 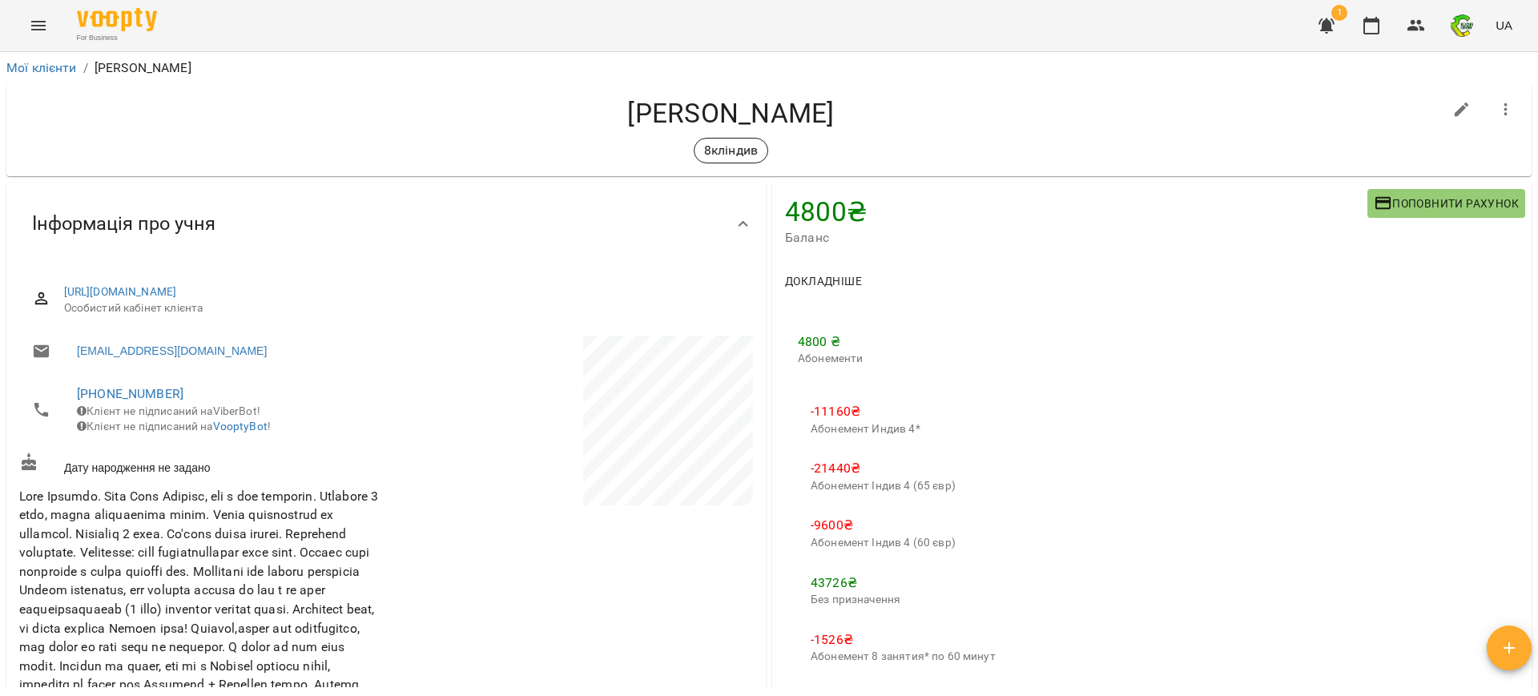 I want to click on div: Інформація про учня, so click(x=386, y=223).